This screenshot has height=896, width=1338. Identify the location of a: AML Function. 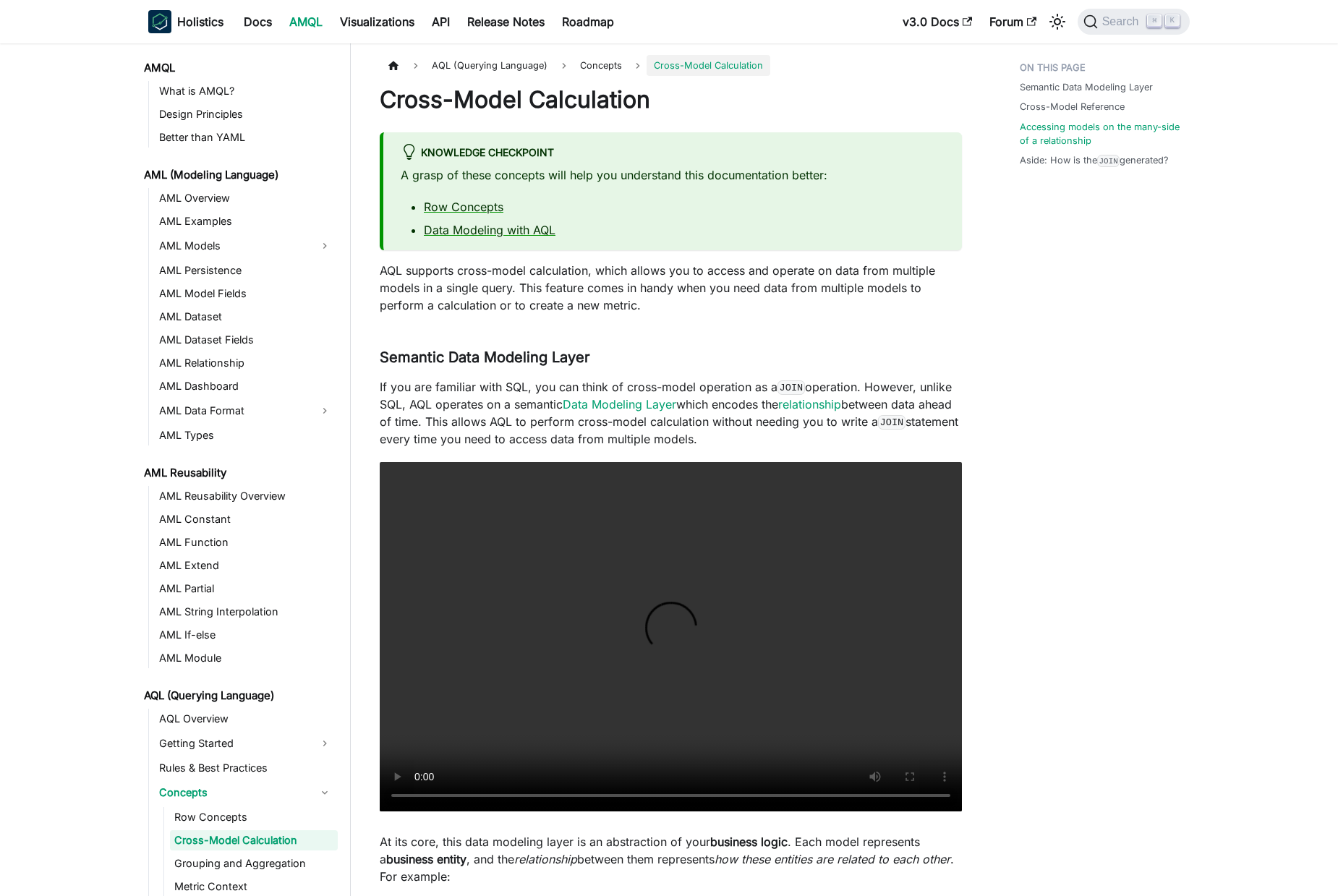
(246, 542).